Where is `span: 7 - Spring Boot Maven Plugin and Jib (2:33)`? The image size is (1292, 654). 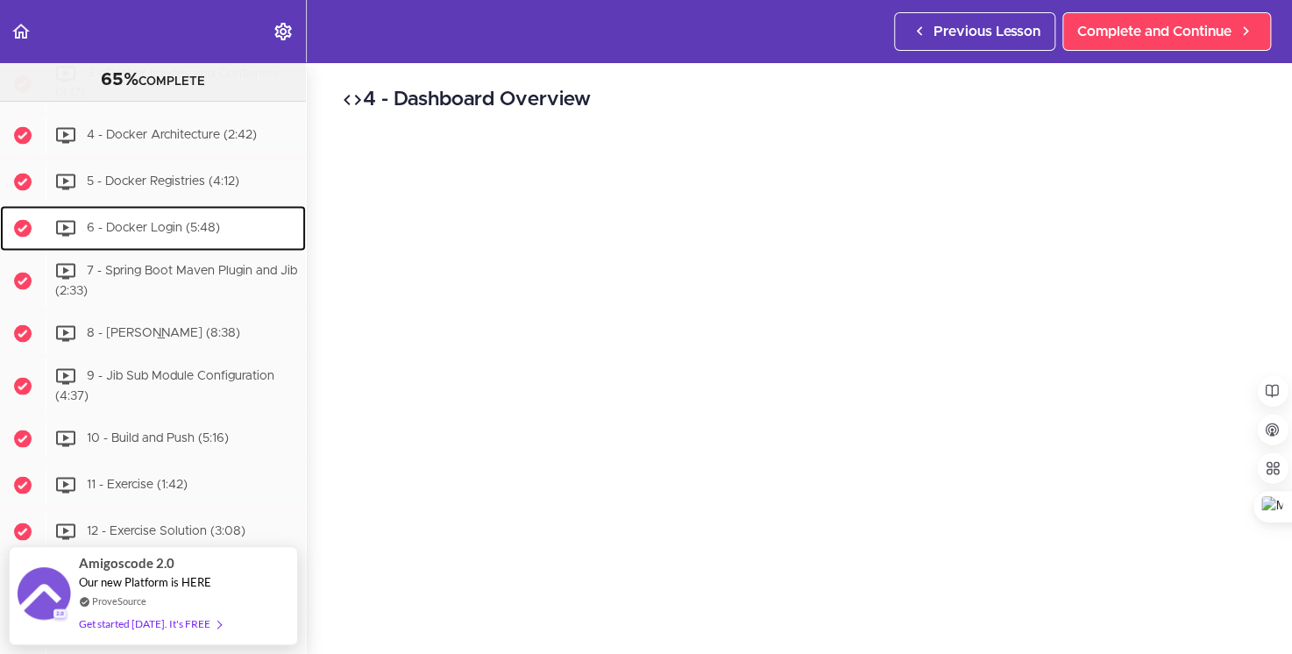 span: 7 - Spring Boot Maven Plugin and Jib (2:33) is located at coordinates (176, 281).